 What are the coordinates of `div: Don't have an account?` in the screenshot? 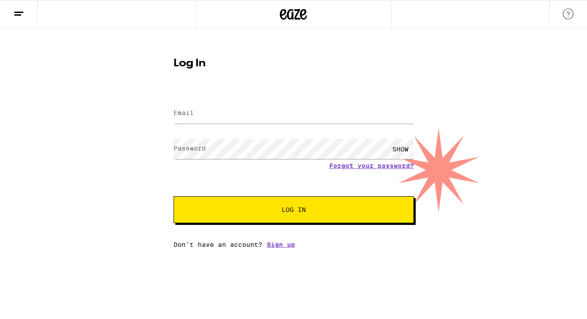 It's located at (293, 245).